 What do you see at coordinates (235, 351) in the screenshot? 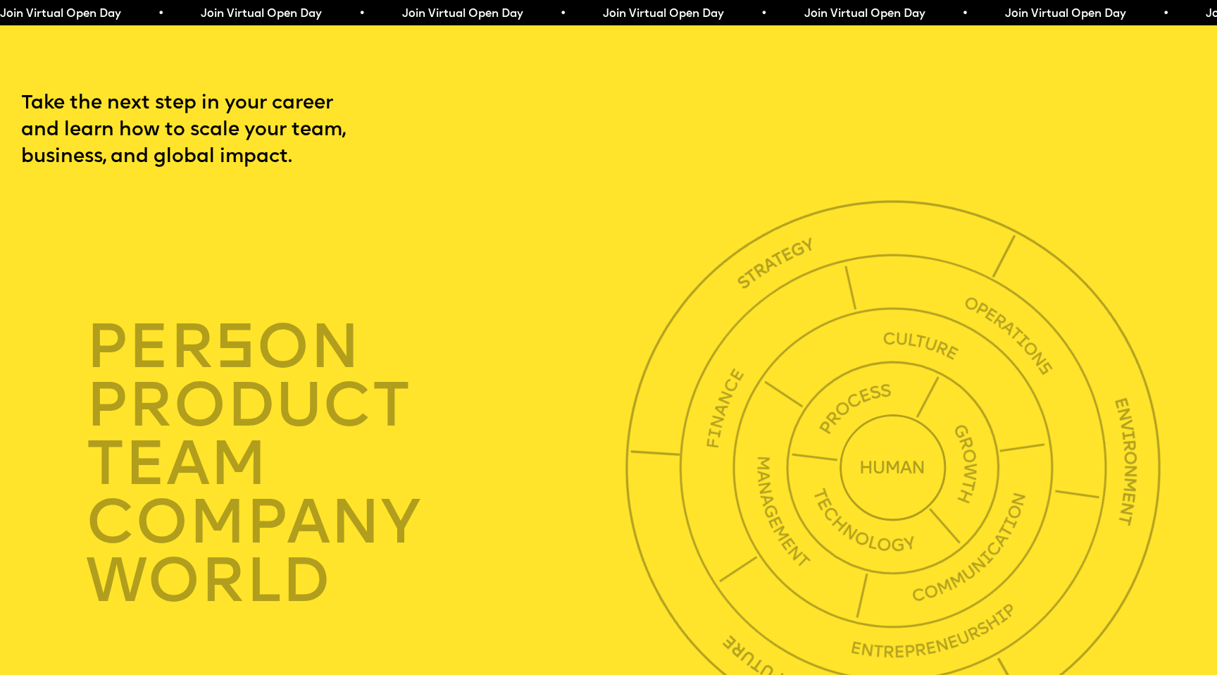
I see `span: s` at bounding box center [235, 351].